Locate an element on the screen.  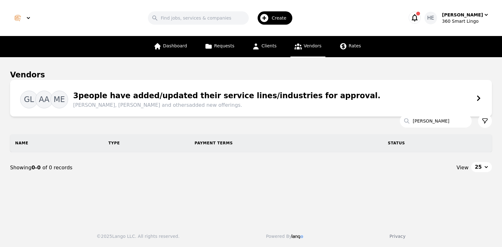
h1: Vendors is located at coordinates (27, 75).